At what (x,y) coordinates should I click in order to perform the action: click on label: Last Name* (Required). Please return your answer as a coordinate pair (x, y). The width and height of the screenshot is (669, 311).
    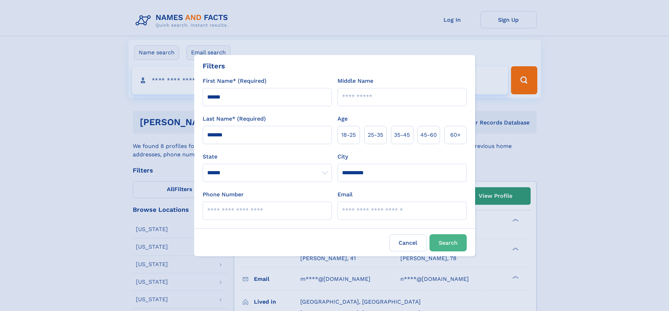
    Looking at the image, I should click on (234, 119).